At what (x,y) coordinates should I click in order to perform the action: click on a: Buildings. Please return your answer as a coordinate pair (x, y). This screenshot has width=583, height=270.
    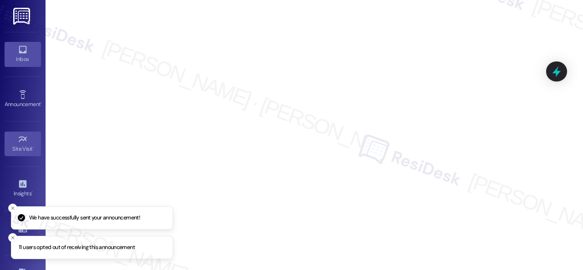
    Looking at the image, I should click on (23, 233).